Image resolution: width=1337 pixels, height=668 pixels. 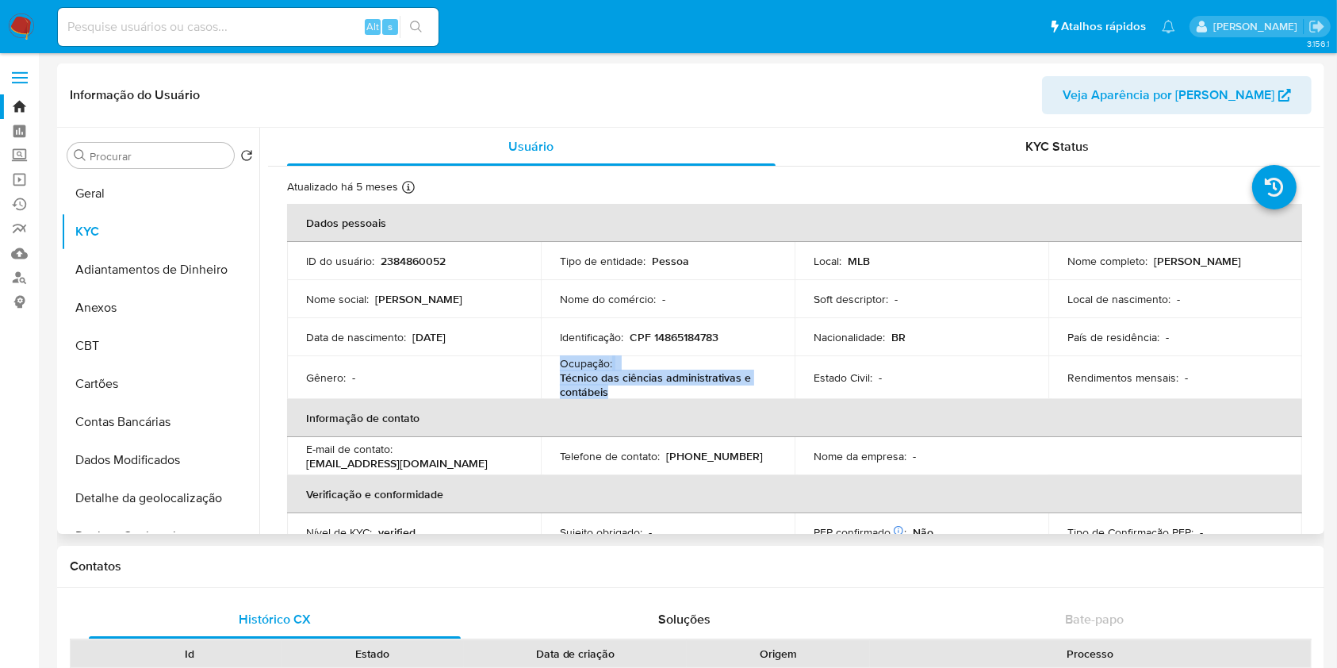 I want to click on p: BR, so click(x=899, y=337).